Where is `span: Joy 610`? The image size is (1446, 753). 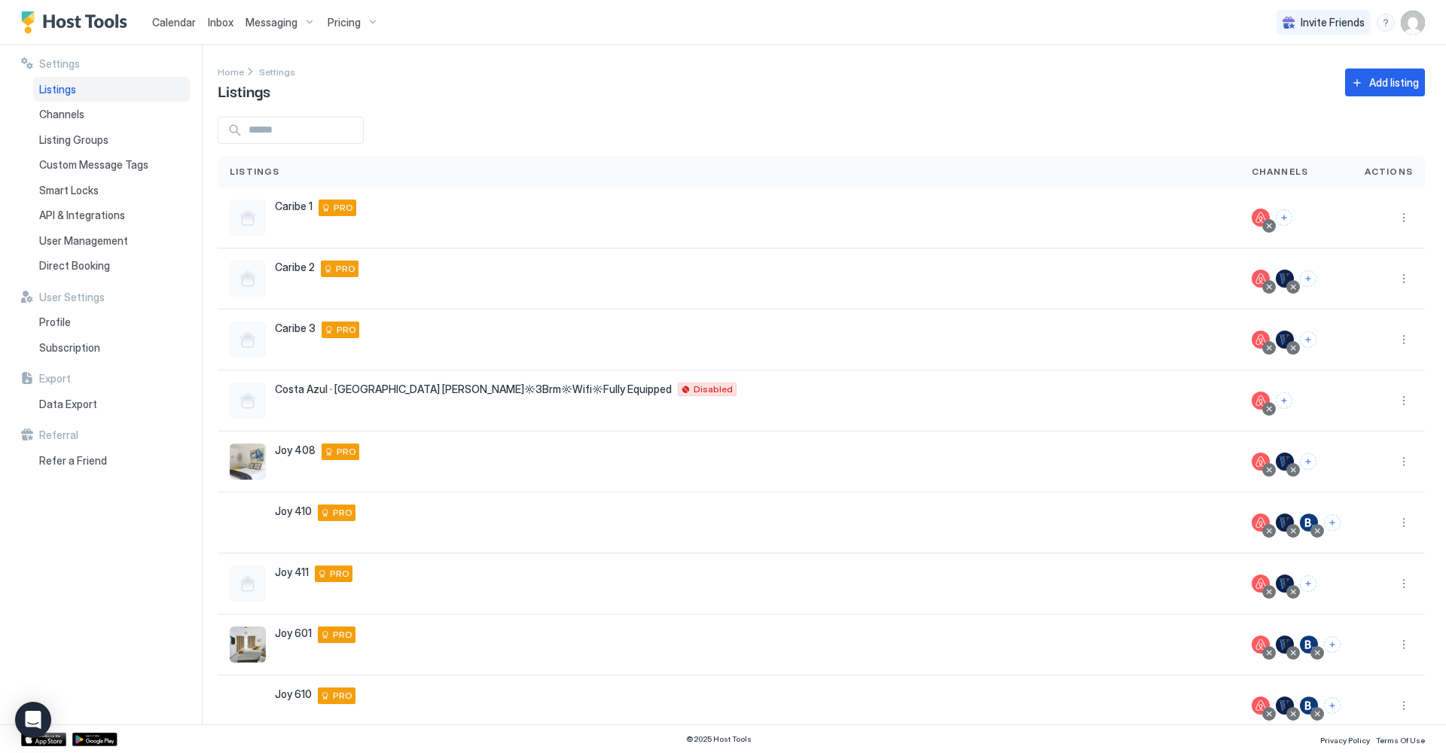 span: Joy 610 is located at coordinates (293, 695).